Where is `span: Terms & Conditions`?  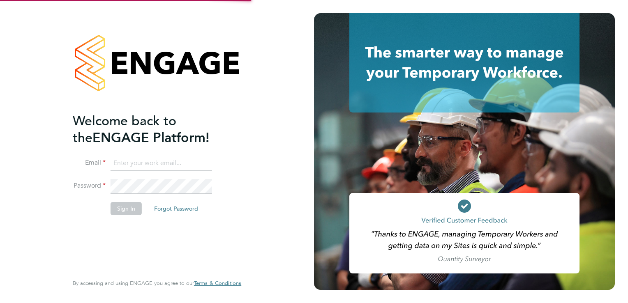 span: Terms & Conditions is located at coordinates (217, 283).